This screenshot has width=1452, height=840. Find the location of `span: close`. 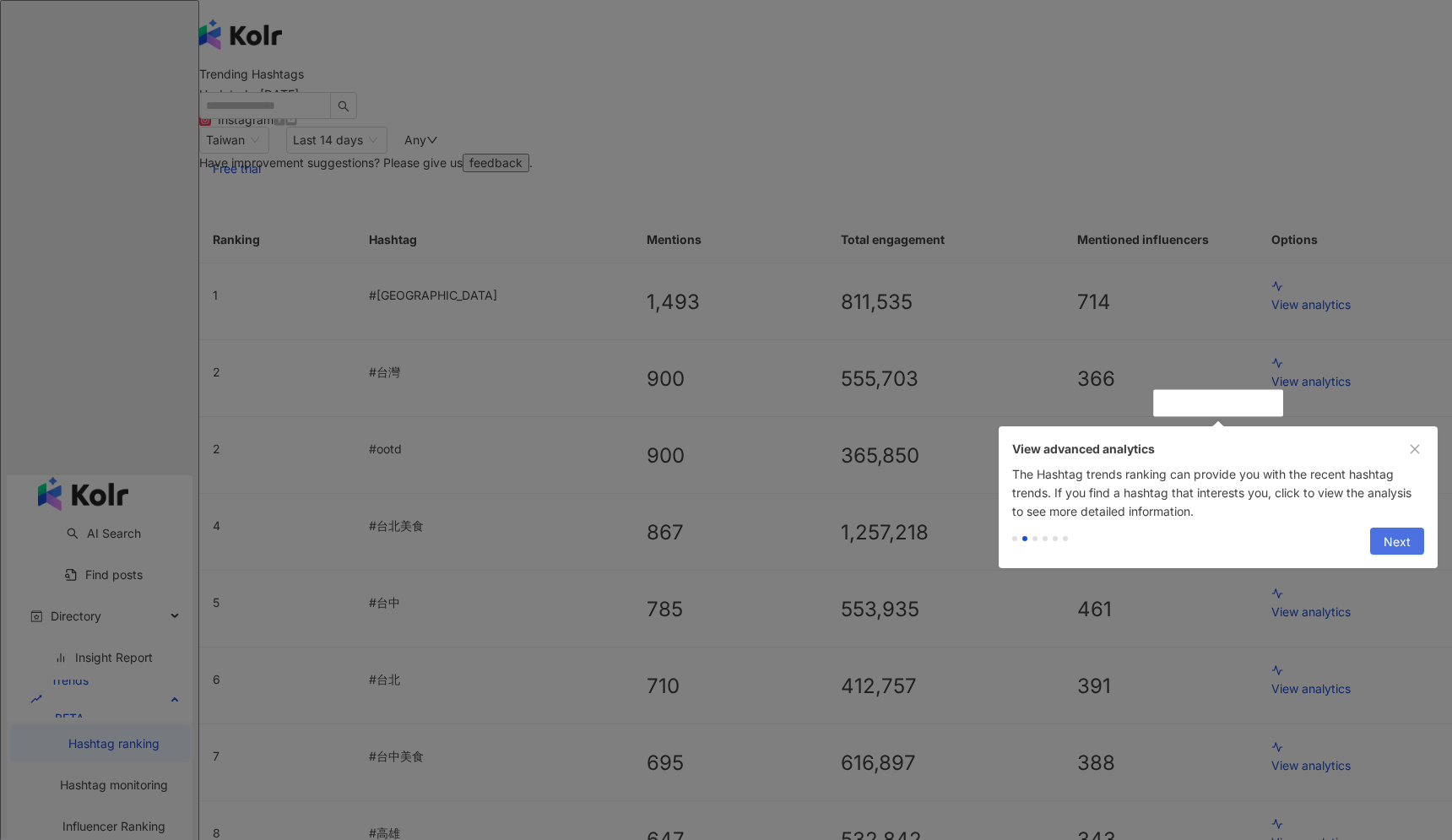

span: close is located at coordinates (1415, 449).